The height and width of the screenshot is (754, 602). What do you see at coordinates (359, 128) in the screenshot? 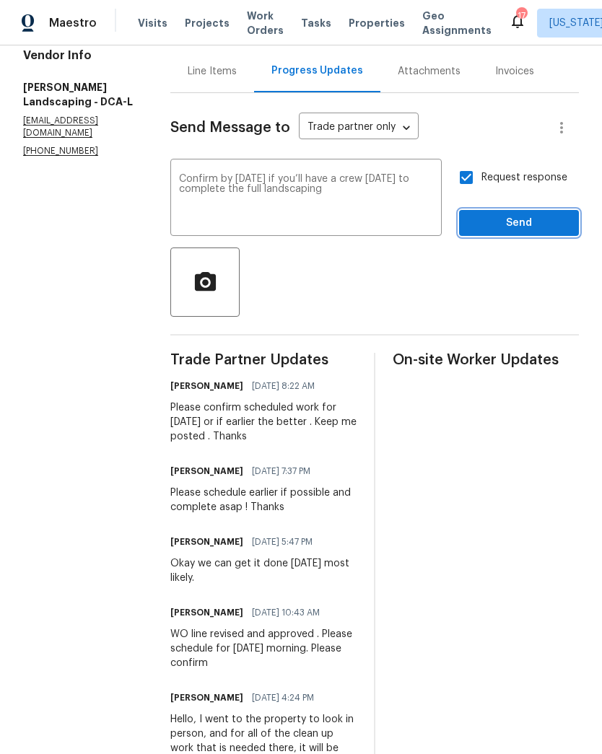
I see `div: Trade partner only` at bounding box center [359, 128].